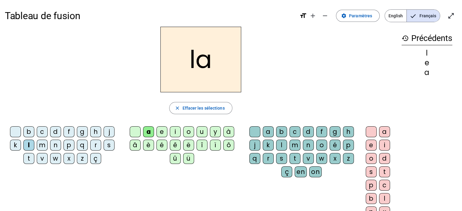 This screenshot has width=462, height=211. Describe the element at coordinates (229, 132) in the screenshot. I see `div: à` at that location.